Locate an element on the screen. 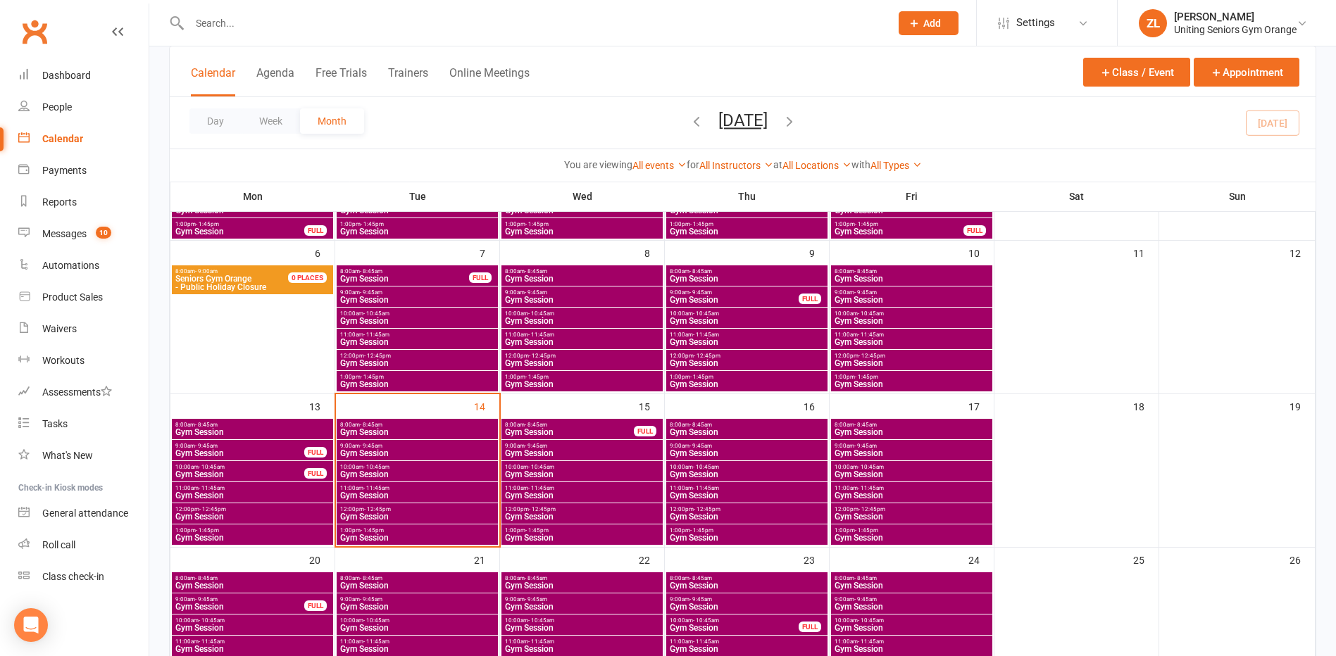 This screenshot has width=1336, height=656. div: Open Intercom Messenger is located at coordinates (31, 625).